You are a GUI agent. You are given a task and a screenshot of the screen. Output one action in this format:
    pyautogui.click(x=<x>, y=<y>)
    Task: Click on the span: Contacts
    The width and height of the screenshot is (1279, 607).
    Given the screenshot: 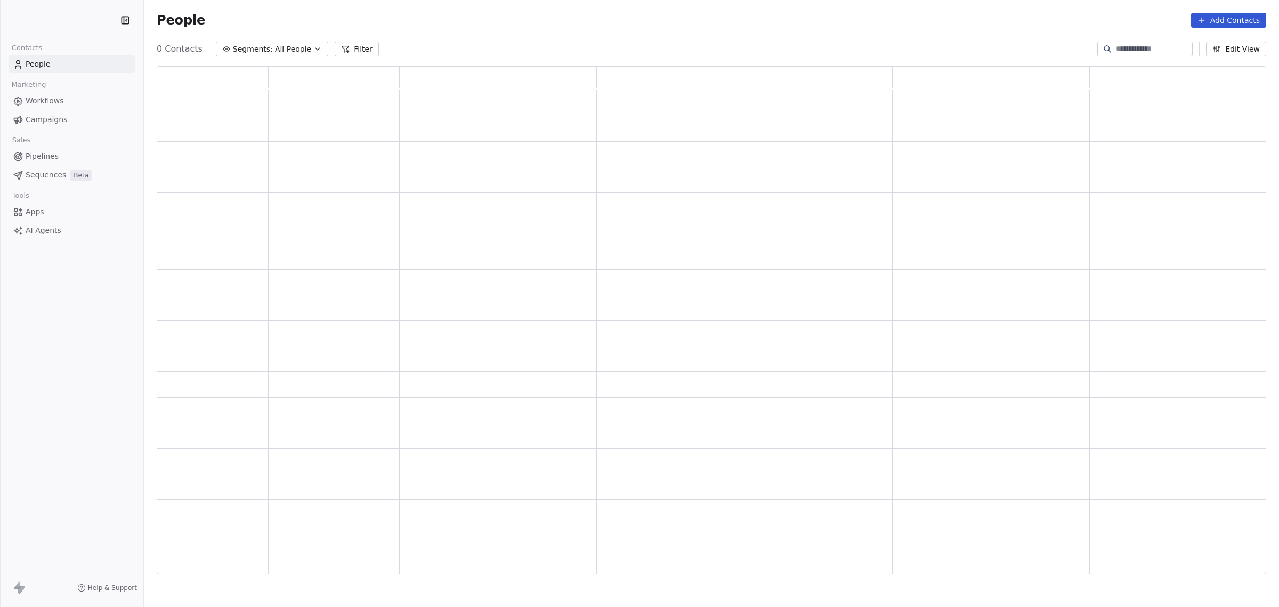 What is the action you would take?
    pyautogui.click(x=27, y=48)
    